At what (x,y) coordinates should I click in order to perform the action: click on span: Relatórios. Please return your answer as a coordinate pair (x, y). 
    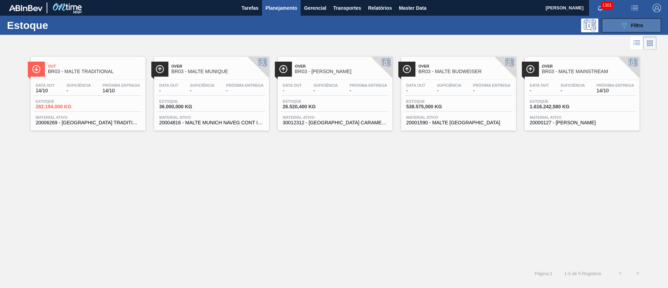
    Looking at the image, I should click on (380, 8).